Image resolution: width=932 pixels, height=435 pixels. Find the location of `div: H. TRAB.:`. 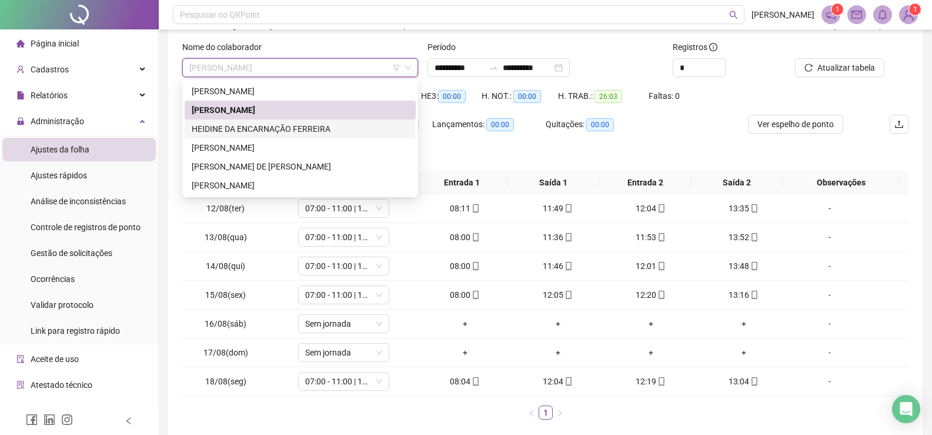

div: H. TRAB.: is located at coordinates (603, 96).